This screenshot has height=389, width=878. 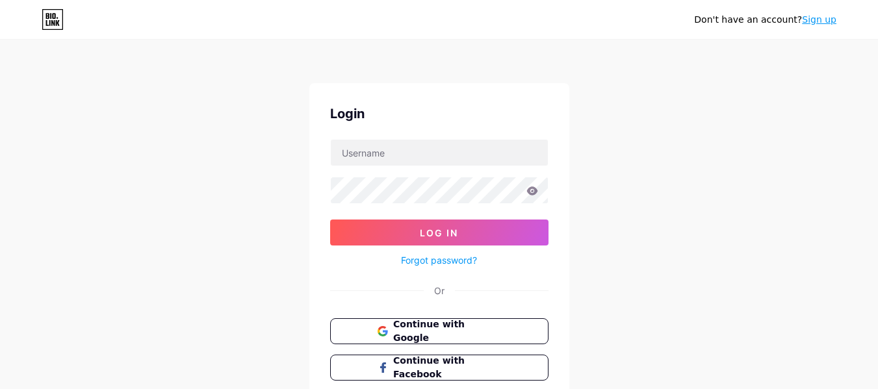 I want to click on div: Or, so click(x=439, y=291).